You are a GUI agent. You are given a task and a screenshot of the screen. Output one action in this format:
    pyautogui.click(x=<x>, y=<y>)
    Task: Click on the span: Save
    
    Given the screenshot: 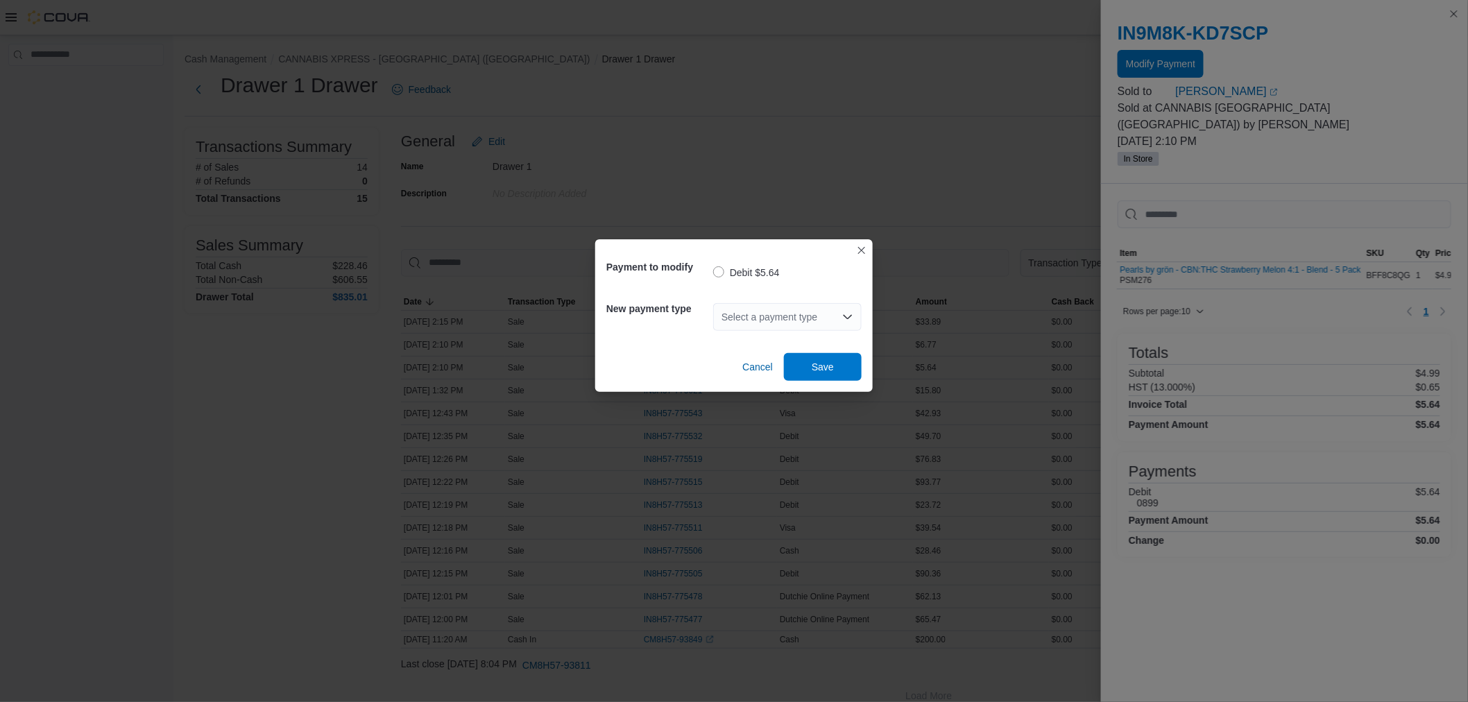 What is the action you would take?
    pyautogui.click(x=823, y=367)
    